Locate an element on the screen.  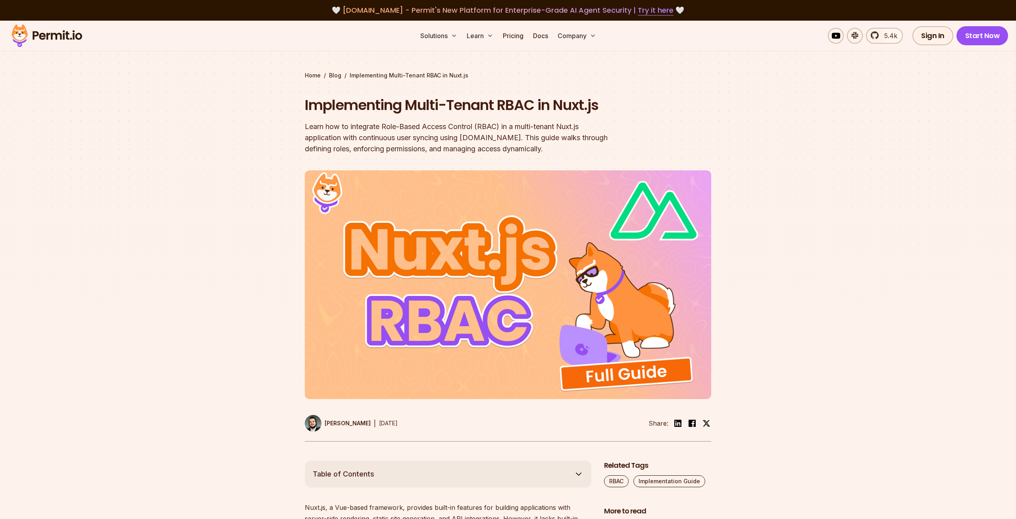
span: Table of Contents is located at coordinates (343, 474).